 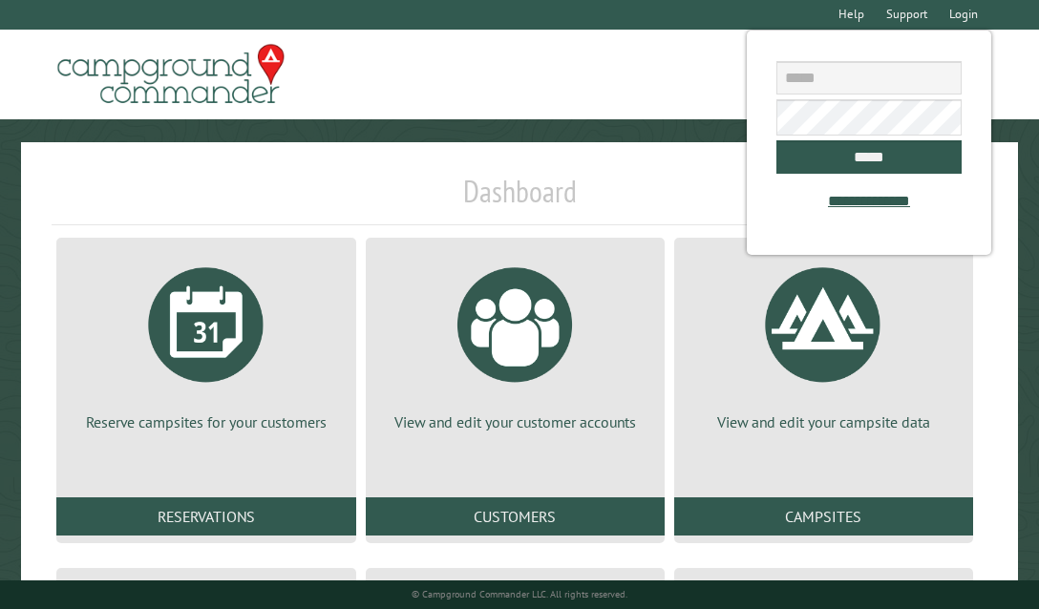 What do you see at coordinates (514, 422) in the screenshot?
I see `p: View and edit your customer accounts` at bounding box center [514, 422].